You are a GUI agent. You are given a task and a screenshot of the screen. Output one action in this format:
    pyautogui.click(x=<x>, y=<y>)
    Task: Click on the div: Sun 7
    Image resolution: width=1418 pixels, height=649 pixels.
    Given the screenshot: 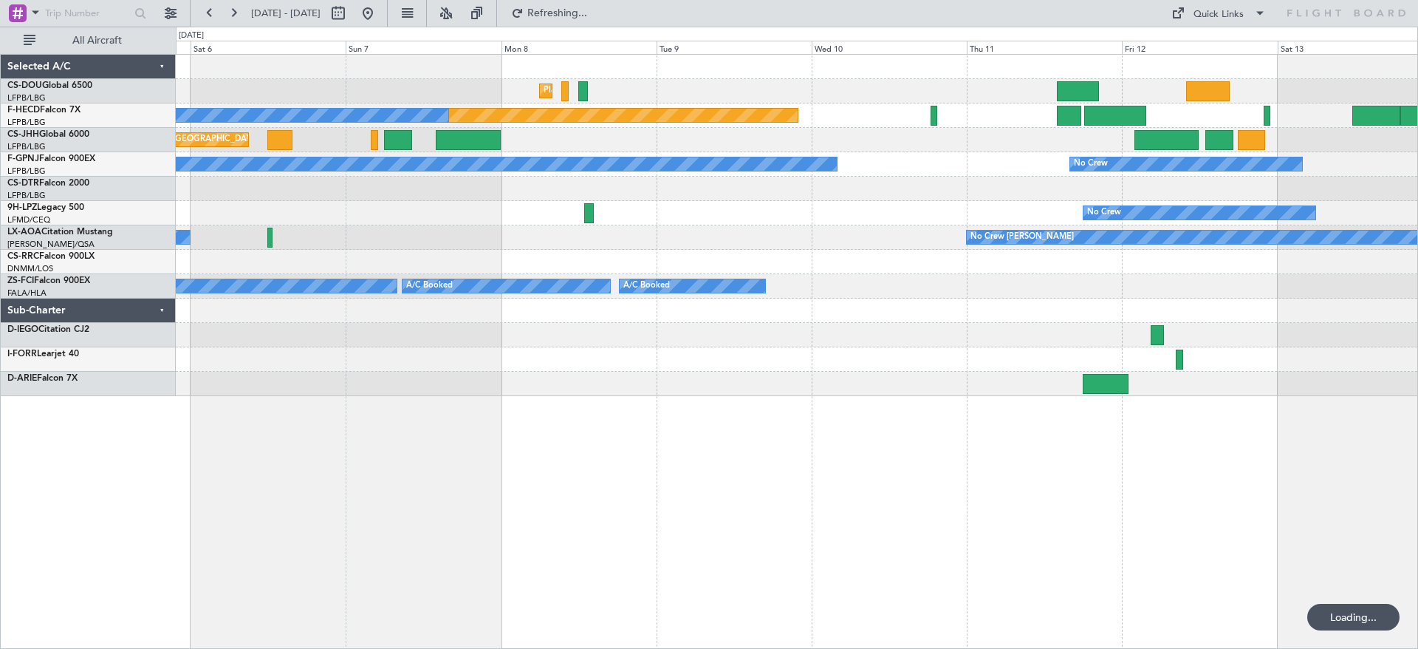 What is the action you would take?
    pyautogui.click(x=423, y=47)
    